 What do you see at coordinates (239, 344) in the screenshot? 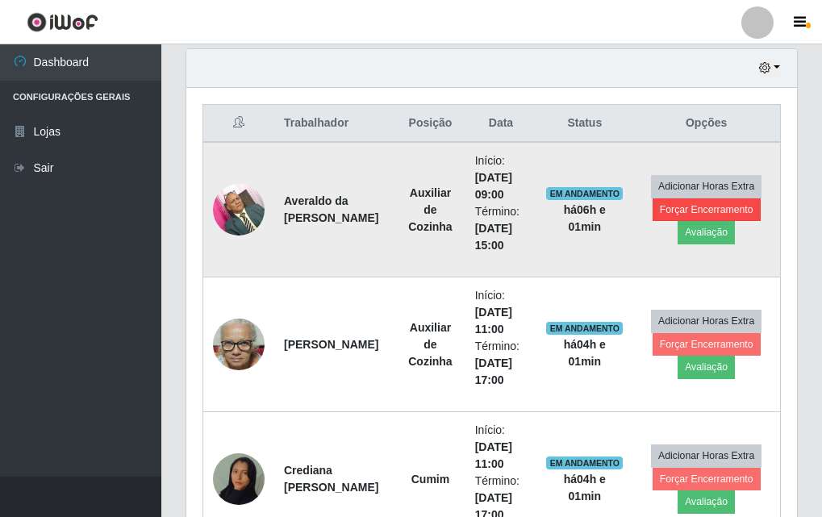
I see `img: 1721517353496.jpeg` at bounding box center [239, 344].